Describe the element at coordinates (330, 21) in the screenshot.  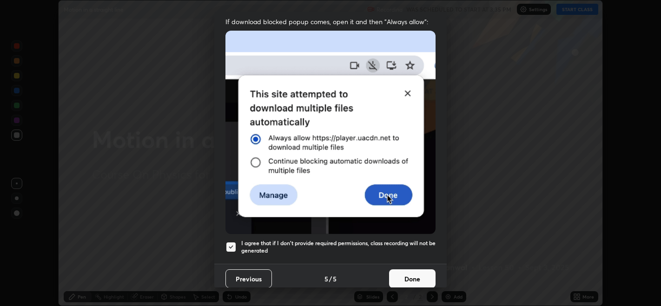
I see `span: If download blocked popup comes, open it and then "Always allow":` at that location.